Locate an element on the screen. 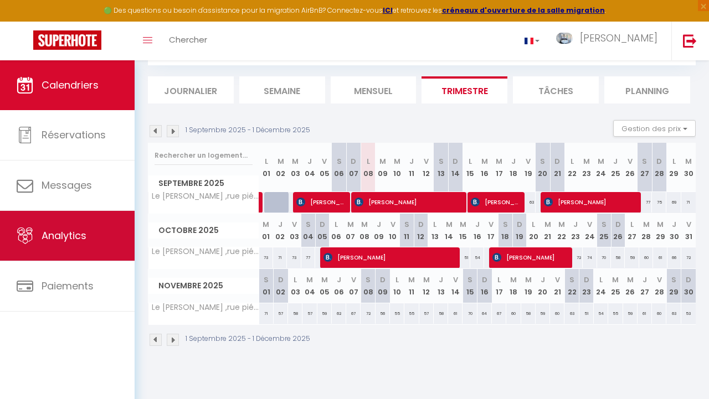 The width and height of the screenshot is (709, 399). th: 11 is located at coordinates (412, 286).